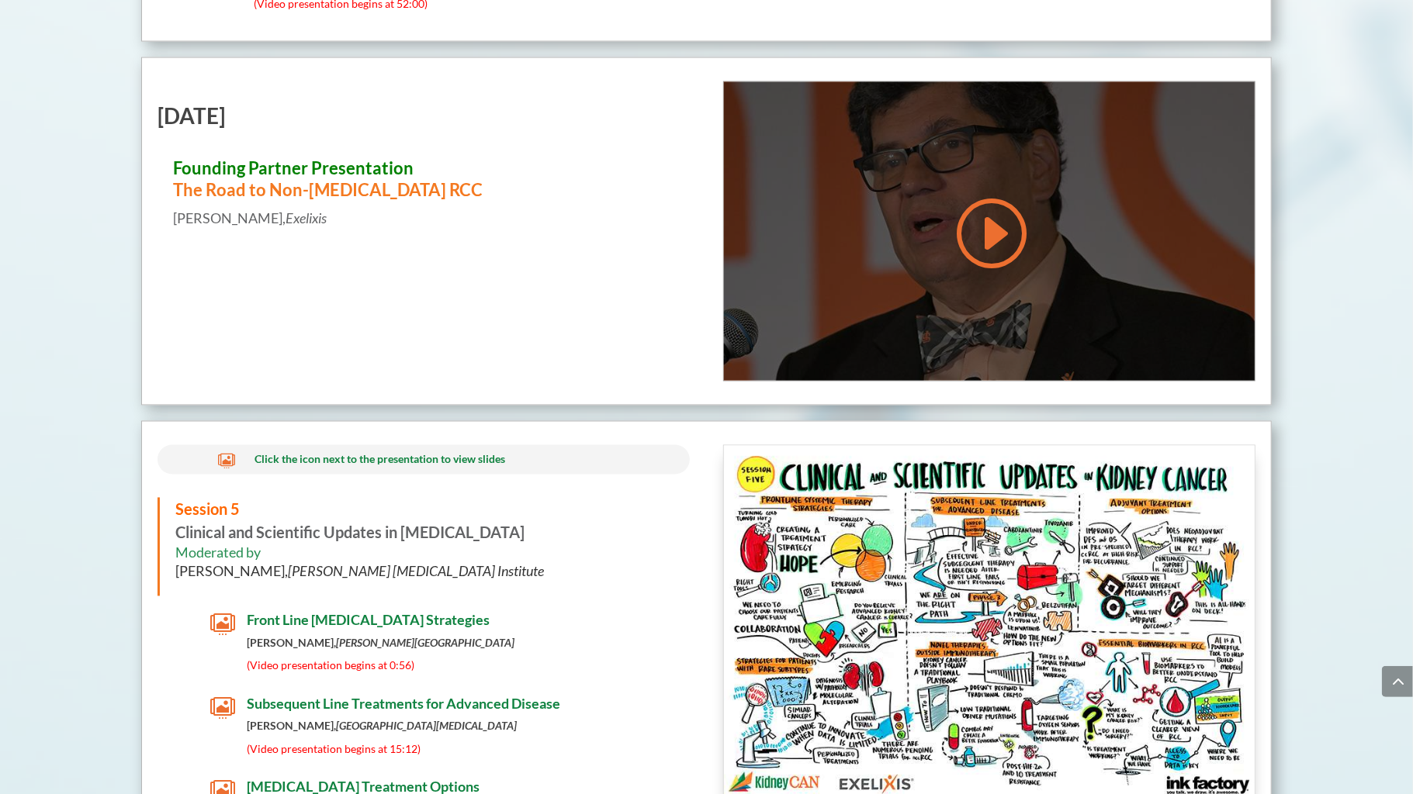  I want to click on span: Subsequent Line Treatments for Advanced Disease, so click(403, 704).